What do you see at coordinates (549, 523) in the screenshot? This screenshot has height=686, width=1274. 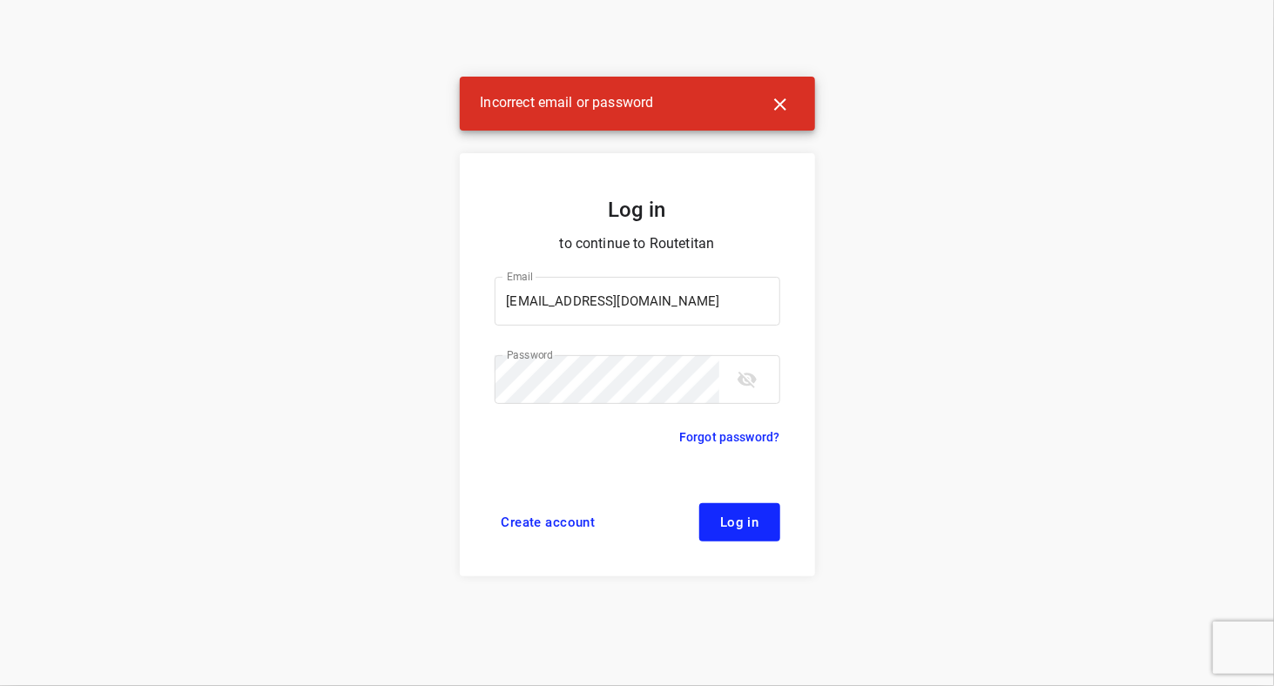 I see `span: Create account` at bounding box center [549, 523].